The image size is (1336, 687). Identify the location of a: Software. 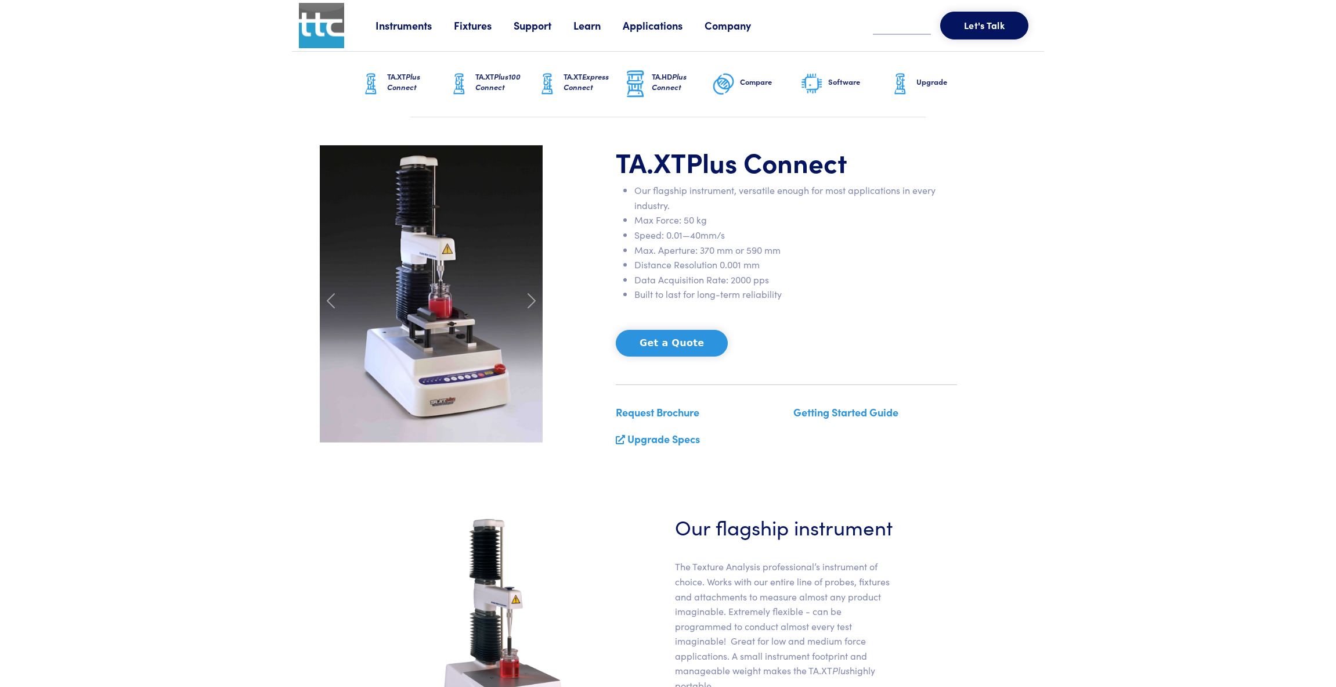
(845, 84).